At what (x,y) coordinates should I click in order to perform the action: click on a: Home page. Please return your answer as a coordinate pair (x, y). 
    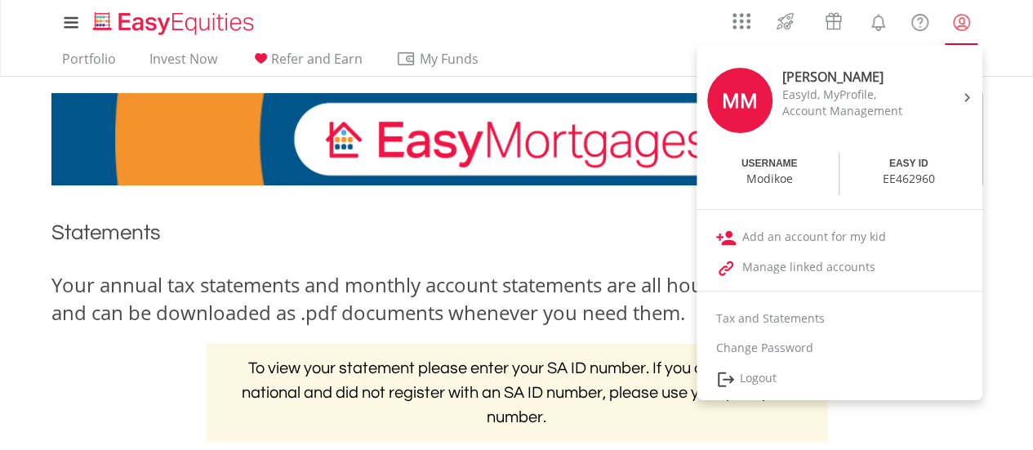
    Looking at the image, I should click on (173, 20).